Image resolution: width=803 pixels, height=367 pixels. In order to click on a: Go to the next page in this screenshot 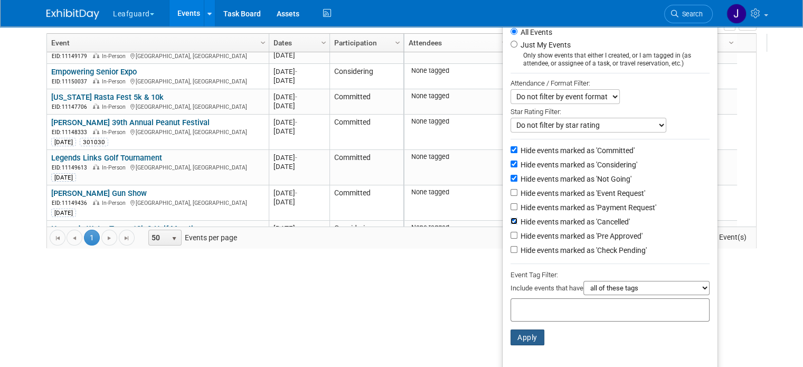, I will do `click(109, 237)`.